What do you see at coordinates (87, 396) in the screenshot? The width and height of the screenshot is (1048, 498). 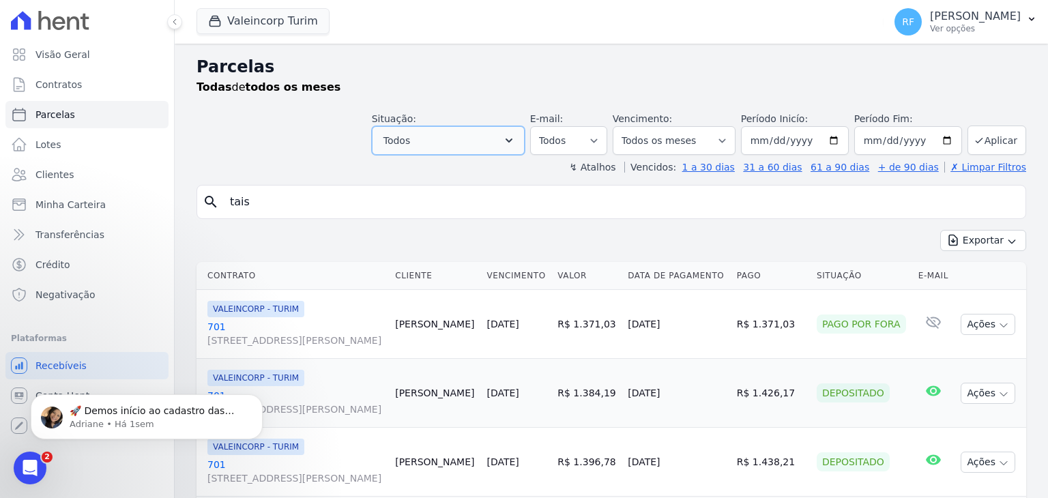 I see `a: Conta Hent` at bounding box center [87, 396].